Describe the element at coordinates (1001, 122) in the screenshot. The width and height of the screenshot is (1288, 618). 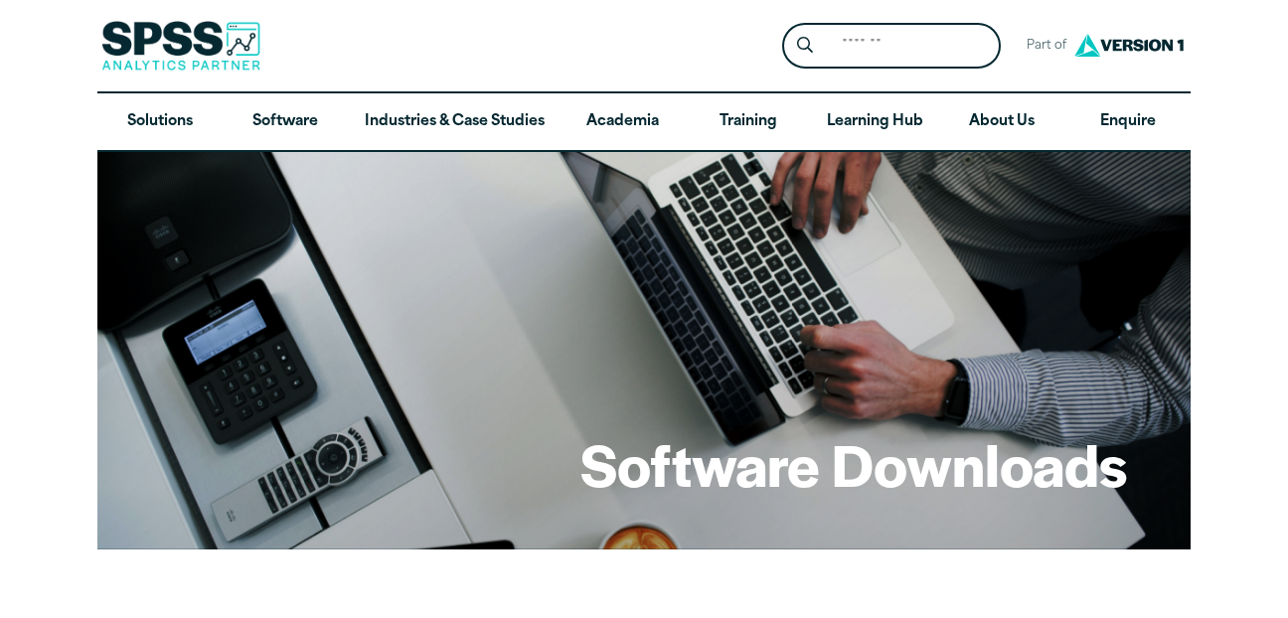
I see `a: About Us` at that location.